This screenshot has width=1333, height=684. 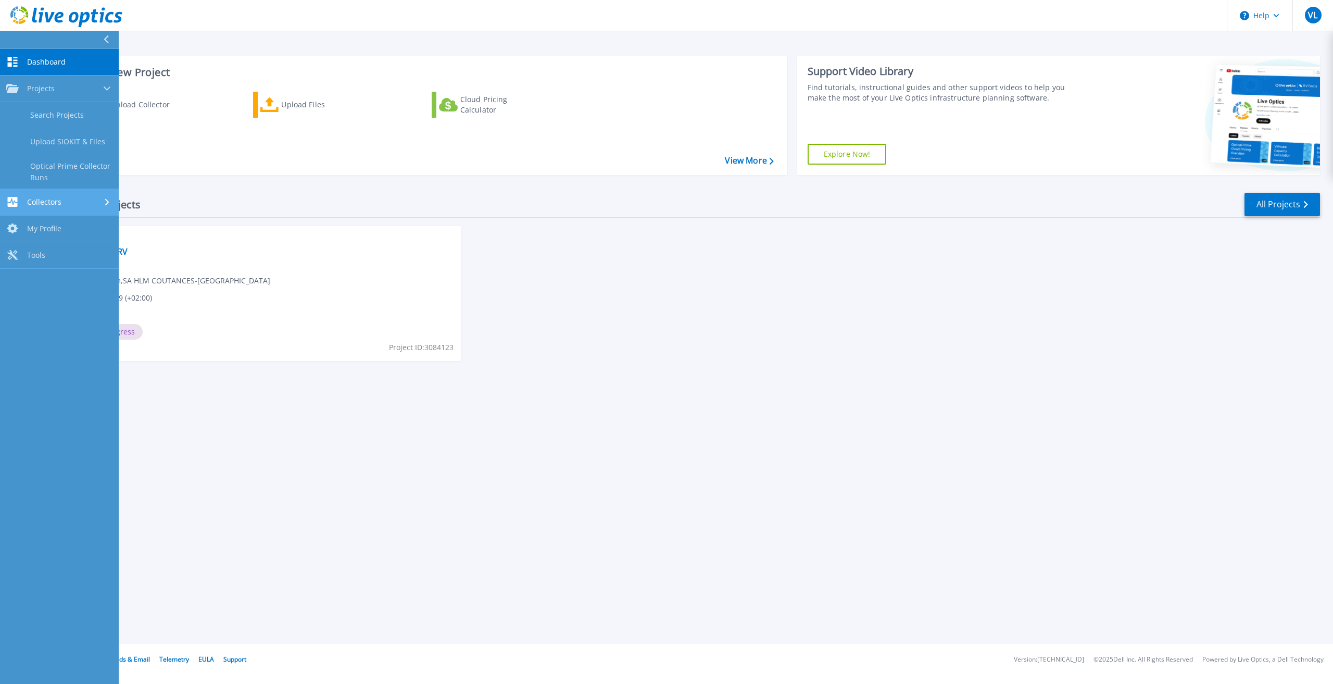 What do you see at coordinates (1282, 204) in the screenshot?
I see `a: All Projects` at bounding box center [1282, 204].